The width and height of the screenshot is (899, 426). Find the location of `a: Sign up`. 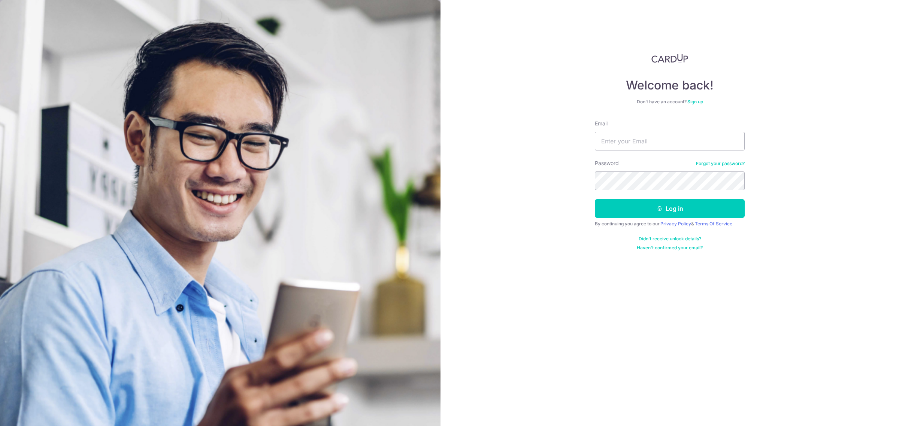

a: Sign up is located at coordinates (695, 102).